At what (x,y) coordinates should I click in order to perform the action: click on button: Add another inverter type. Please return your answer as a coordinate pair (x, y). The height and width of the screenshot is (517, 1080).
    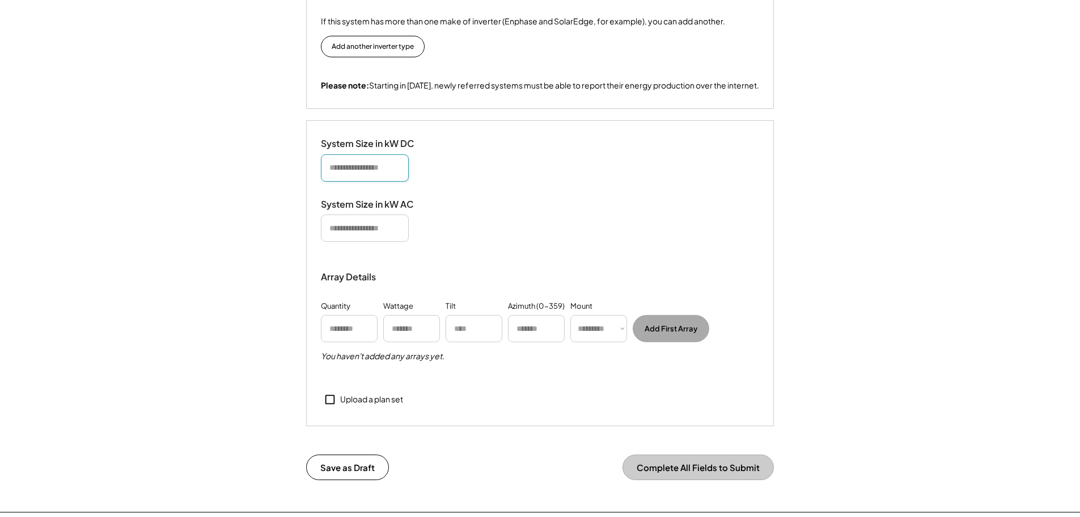
    Looking at the image, I should click on (373, 47).